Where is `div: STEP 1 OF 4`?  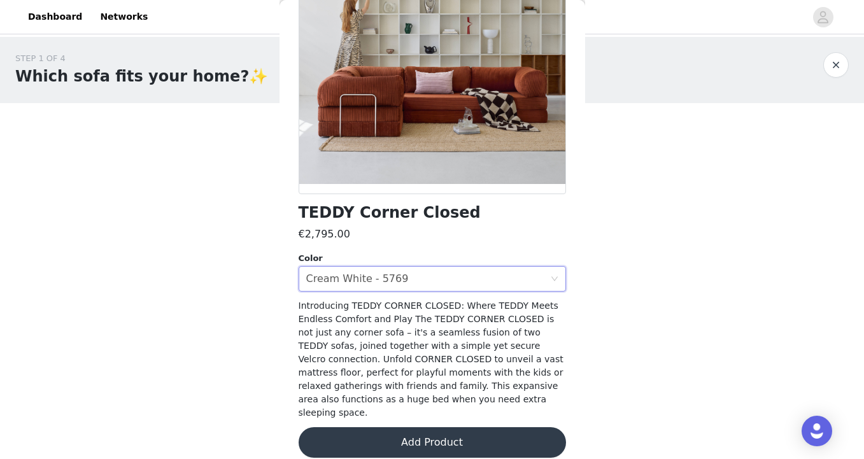
div: STEP 1 OF 4 is located at coordinates (141, 59).